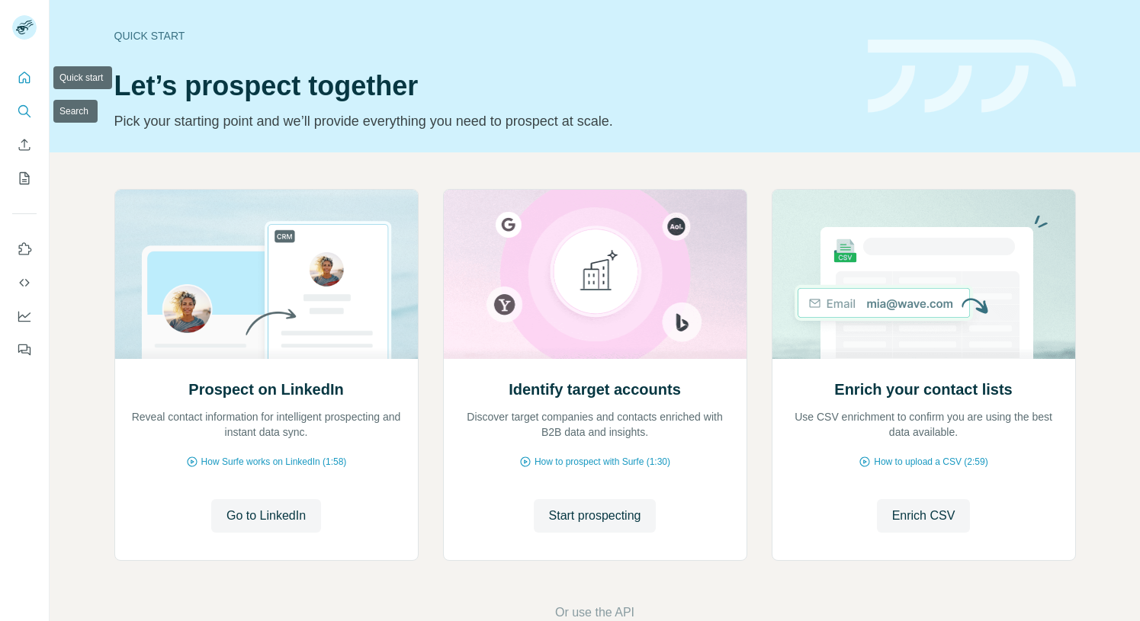  What do you see at coordinates (482, 36) in the screenshot?
I see `div: Quick start` at bounding box center [482, 36].